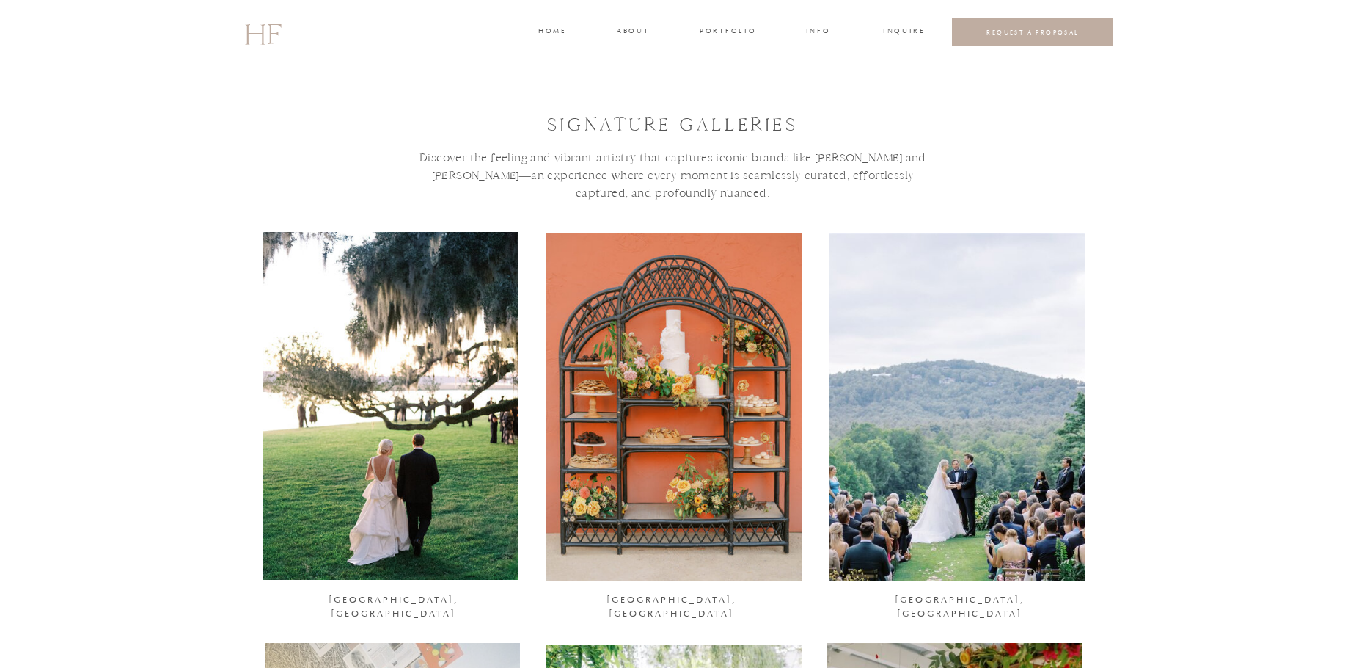 This screenshot has width=1345, height=668. I want to click on a: REQUEST A PROPOSAL, so click(1033, 32).